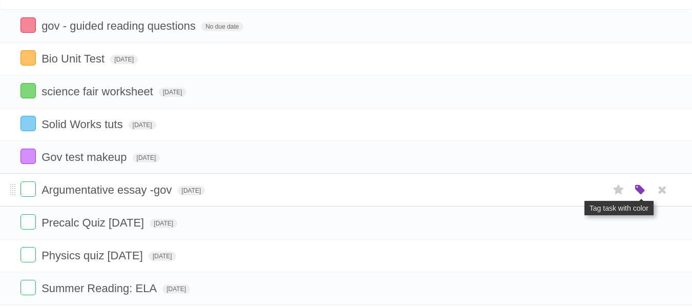 The image size is (692, 307). Describe the element at coordinates (222, 27) in the screenshot. I see `span: No due date` at that location.